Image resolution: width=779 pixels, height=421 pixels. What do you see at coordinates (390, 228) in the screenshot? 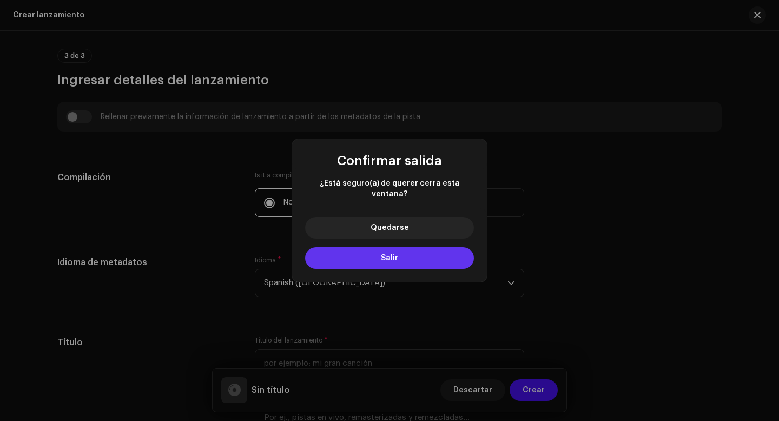
I see `button: Quedarse` at bounding box center [390, 228].